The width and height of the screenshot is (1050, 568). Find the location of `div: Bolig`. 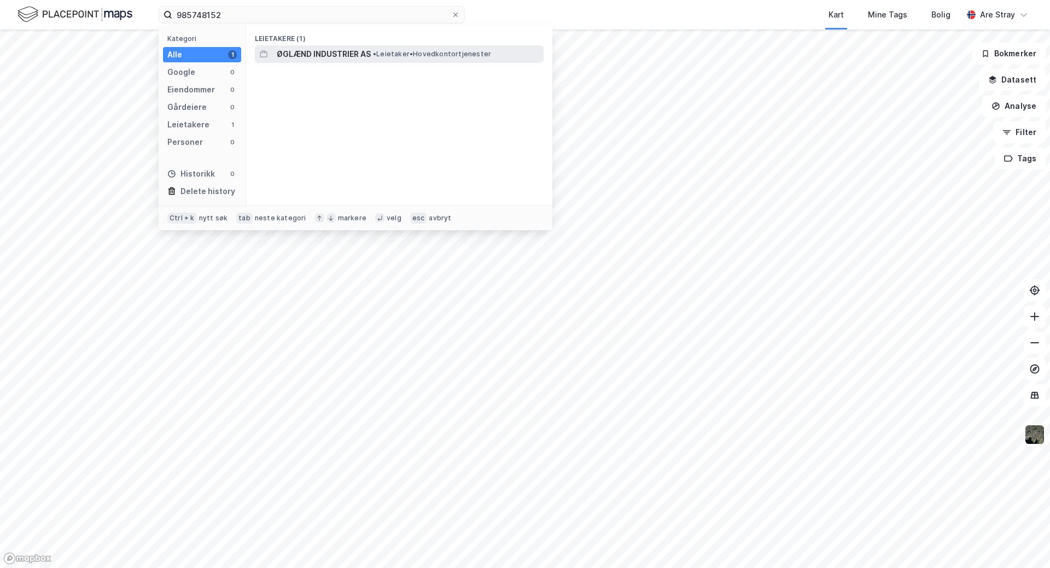

div: Bolig is located at coordinates (941, 15).